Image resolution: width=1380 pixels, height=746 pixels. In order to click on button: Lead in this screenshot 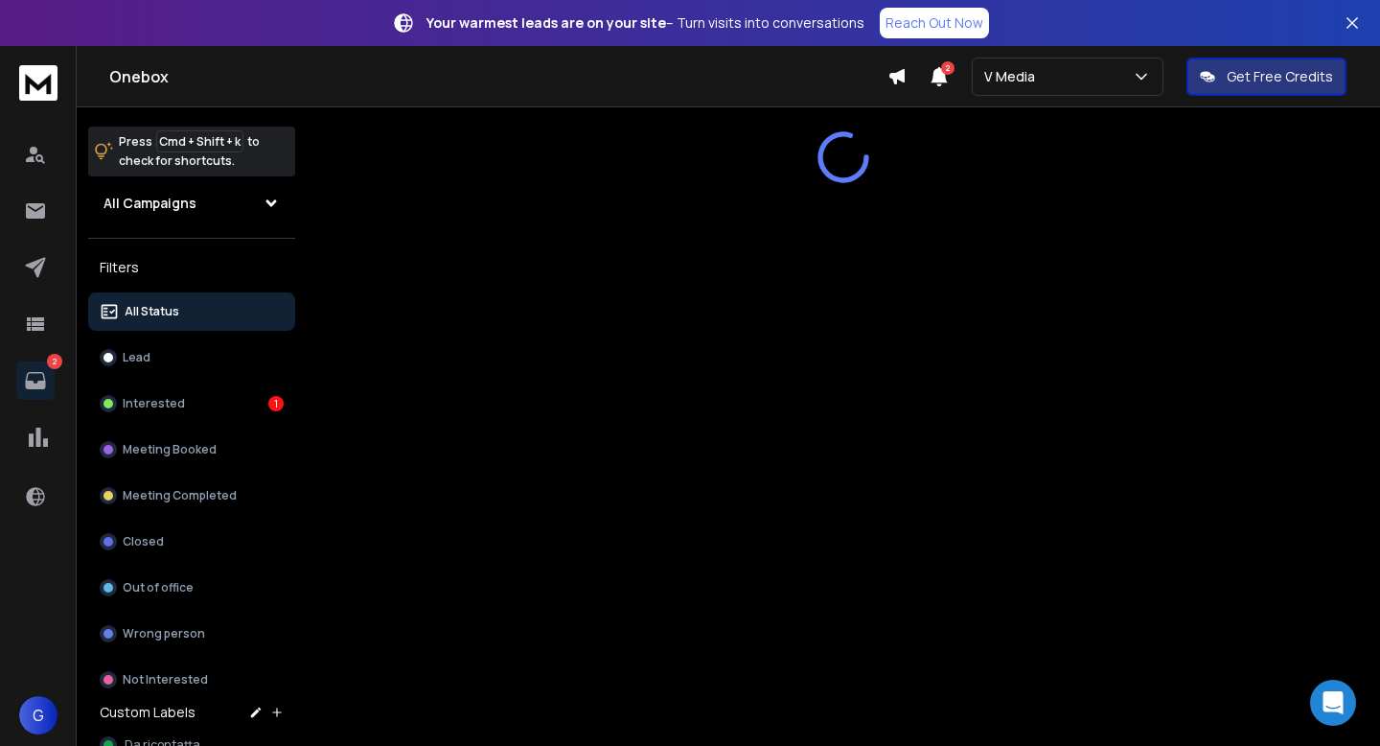, I will do `click(192, 358)`.